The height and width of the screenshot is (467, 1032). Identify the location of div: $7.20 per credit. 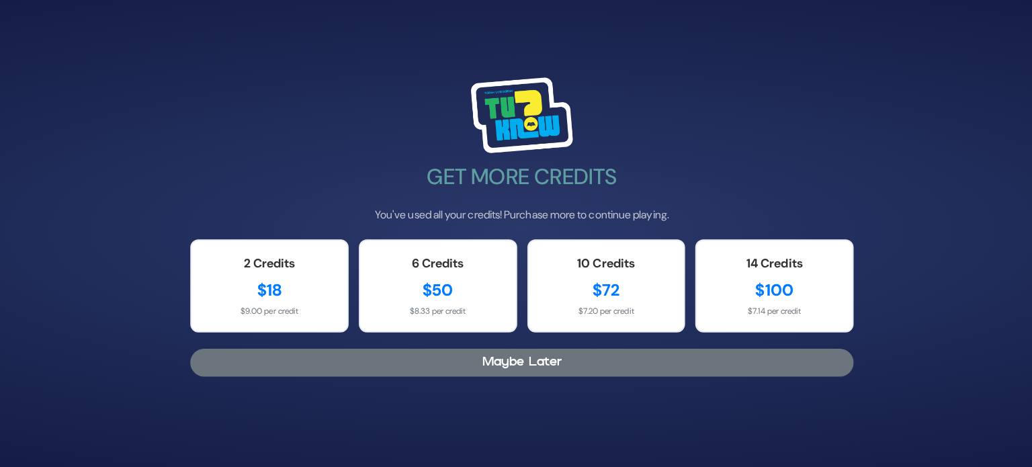
(599, 313).